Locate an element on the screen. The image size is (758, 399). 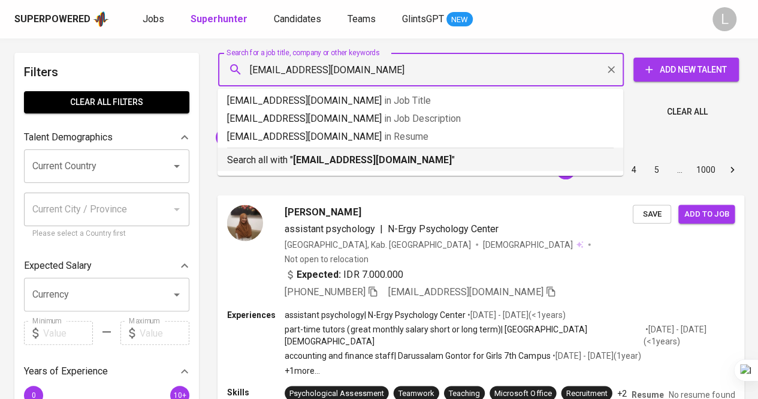
button: Clear is located at coordinates (611, 70).